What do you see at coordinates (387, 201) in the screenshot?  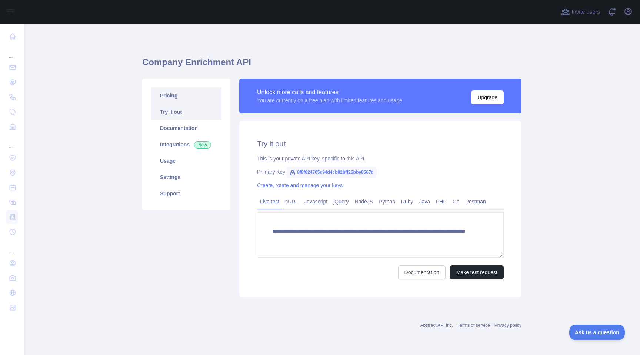 I see `a: Python` at bounding box center [387, 201].